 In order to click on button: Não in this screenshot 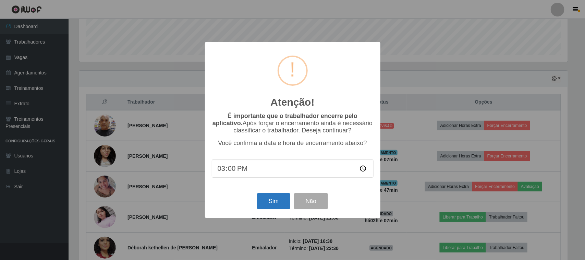, I will do `click(311, 201)`.